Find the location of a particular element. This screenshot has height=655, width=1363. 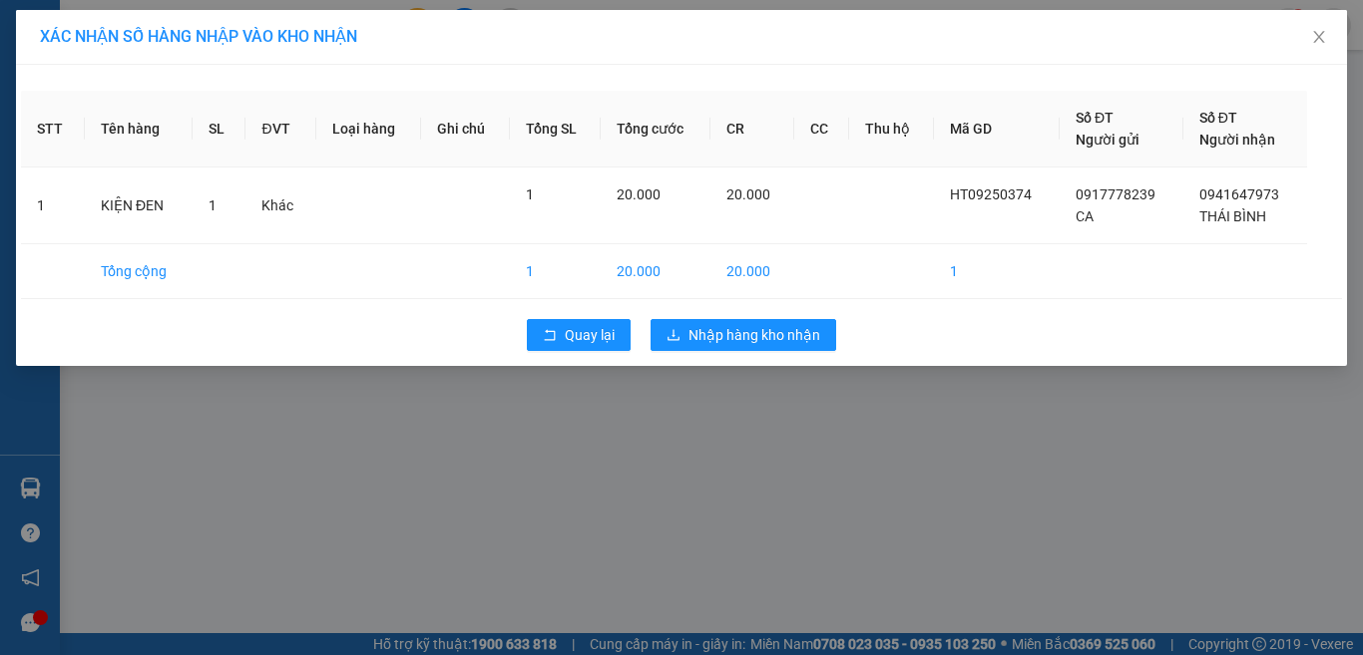

th: Mã GD is located at coordinates (996, 129).